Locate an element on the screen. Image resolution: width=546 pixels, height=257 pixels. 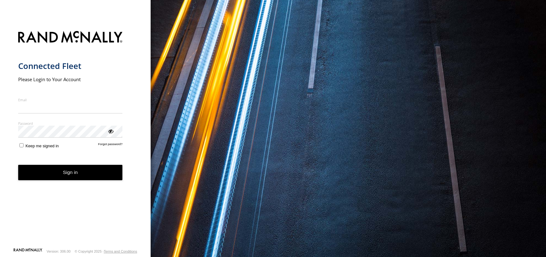
a: Forgot password? is located at coordinates (110, 145).